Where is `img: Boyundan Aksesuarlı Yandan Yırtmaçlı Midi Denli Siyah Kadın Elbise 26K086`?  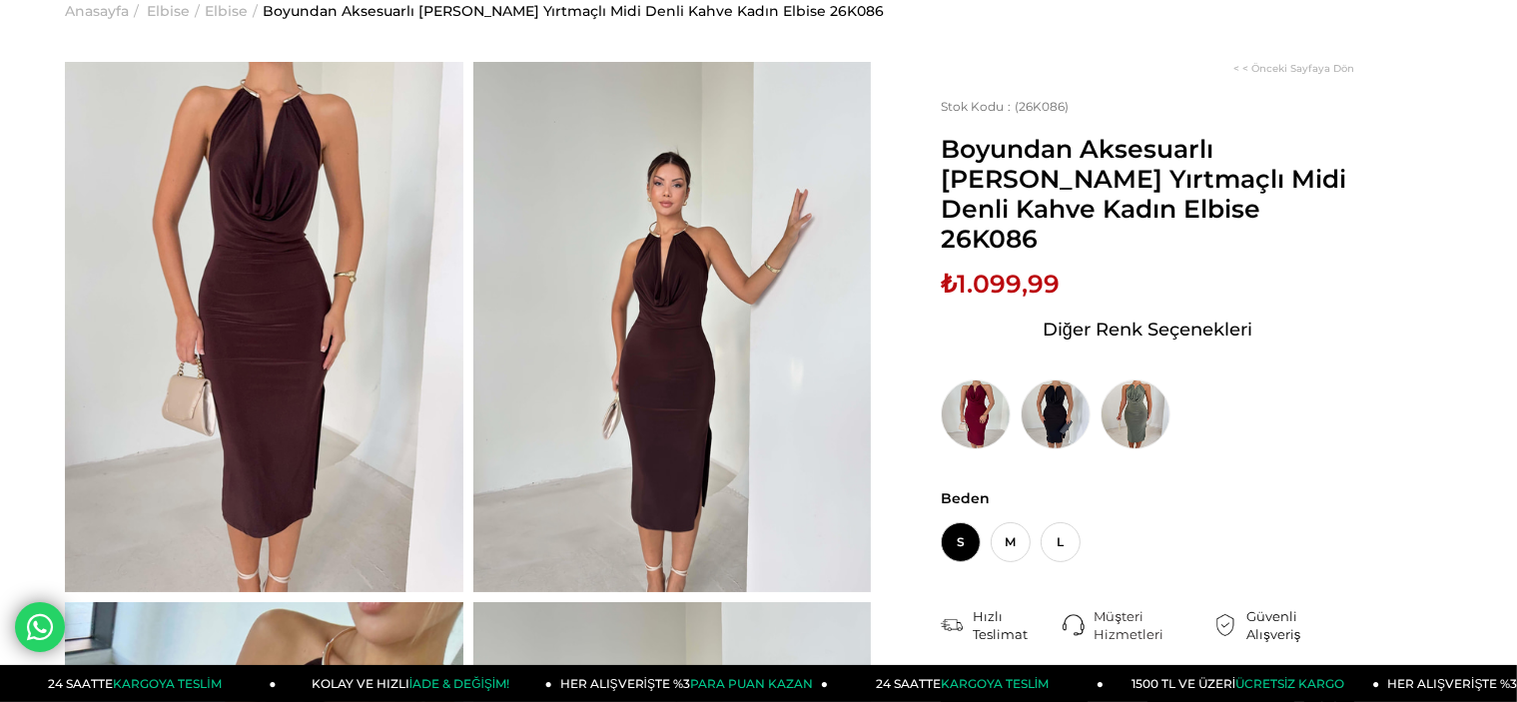
img: Boyundan Aksesuarlı Yandan Yırtmaçlı Midi Denli Siyah Kadın Elbise 26K086 is located at coordinates (1056, 414).